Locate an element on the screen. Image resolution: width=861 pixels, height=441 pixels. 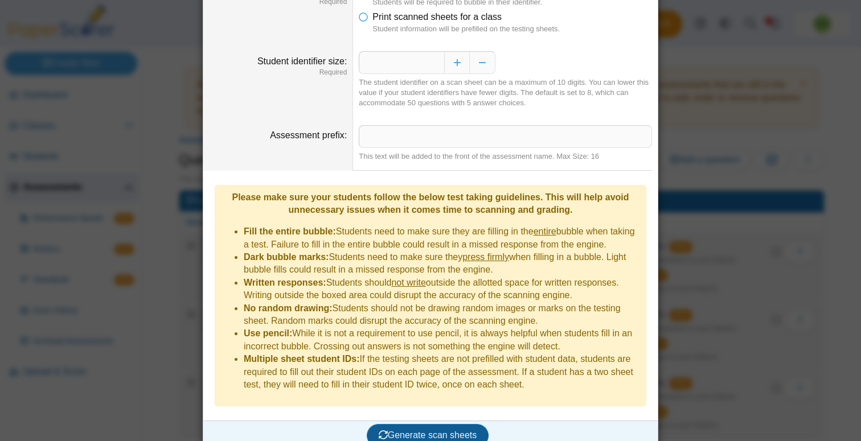
label: Assessment prefix is located at coordinates (308, 135).